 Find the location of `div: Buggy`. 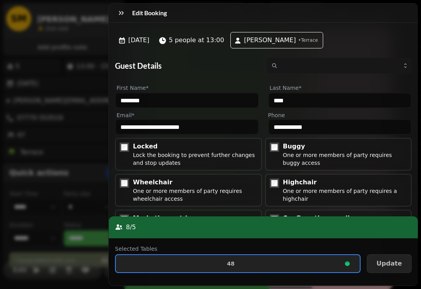

div: Buggy is located at coordinates (346, 146).